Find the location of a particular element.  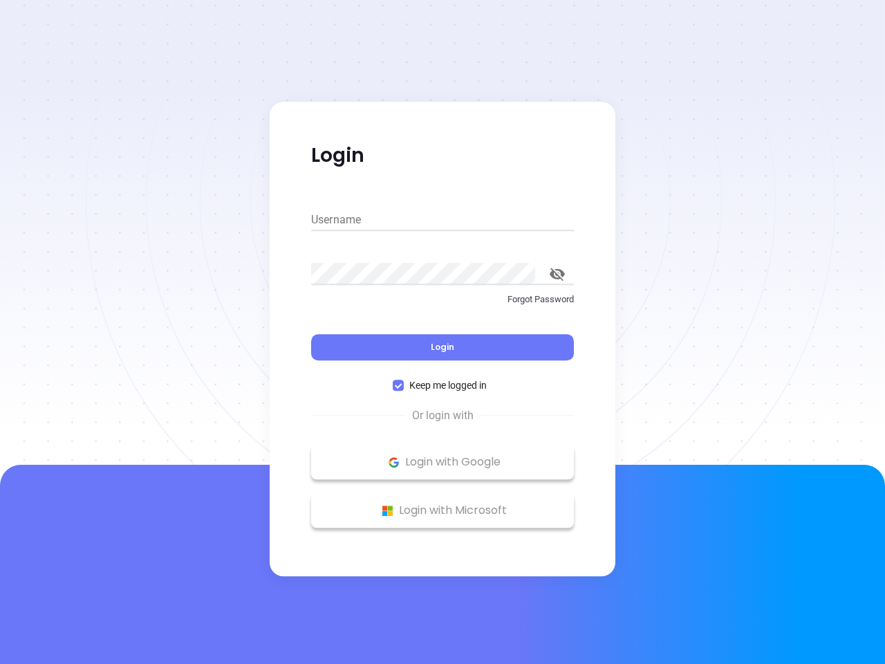

button: Microsoft Logo Login with Microsoft is located at coordinates (442, 510).